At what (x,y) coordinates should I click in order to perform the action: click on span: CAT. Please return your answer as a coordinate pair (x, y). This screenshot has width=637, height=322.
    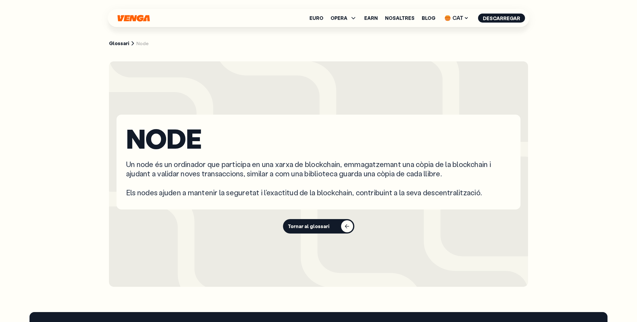
    Looking at the image, I should click on (457, 18).